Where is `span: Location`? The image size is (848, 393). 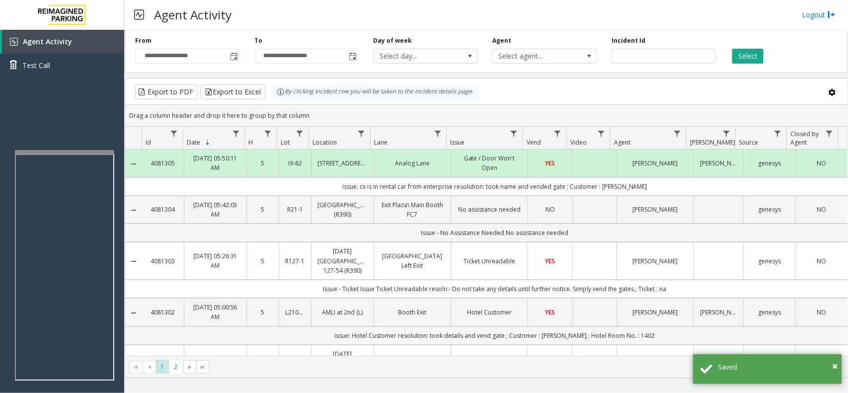
span: Location is located at coordinates (324, 142).